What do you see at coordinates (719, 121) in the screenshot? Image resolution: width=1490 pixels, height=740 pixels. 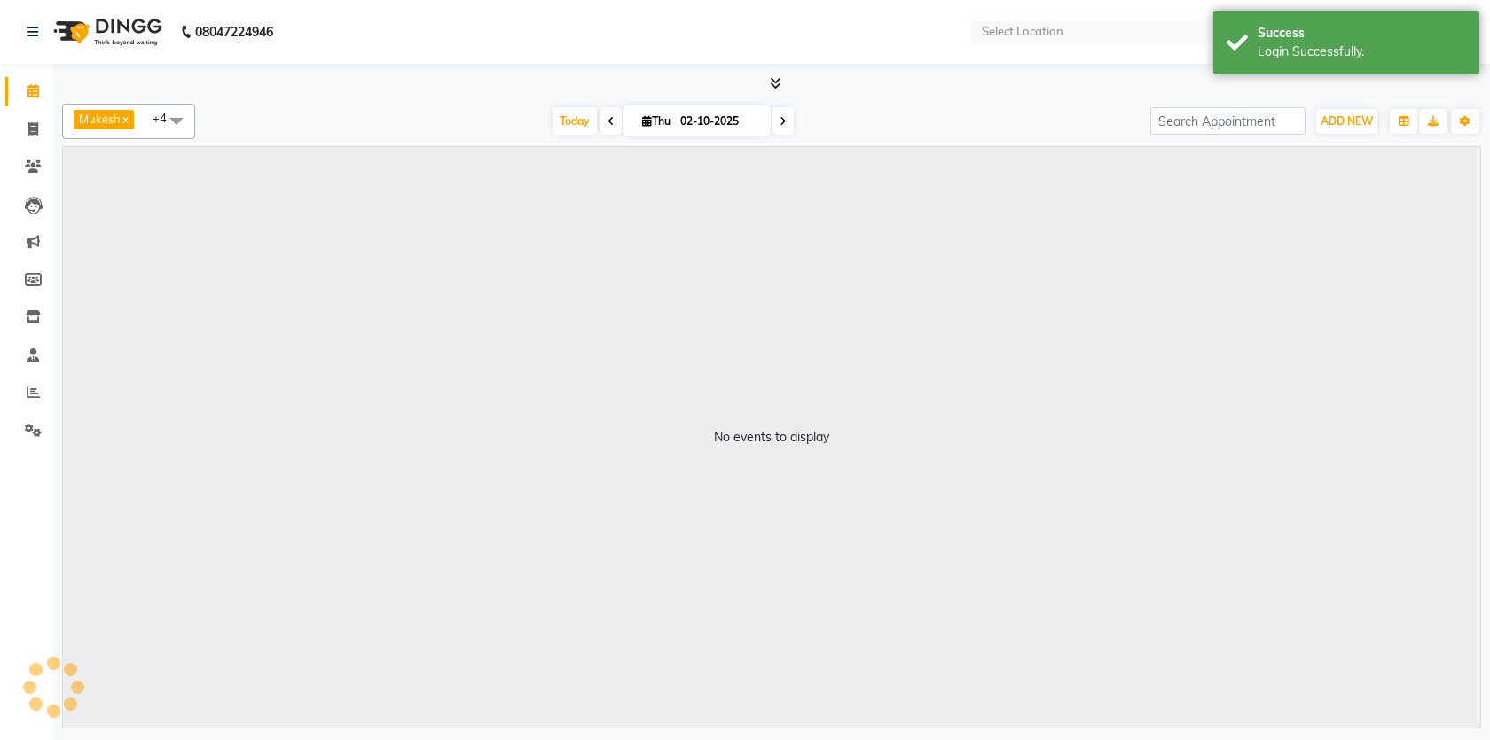 I see `input: 2025-10-02` at bounding box center [719, 121].